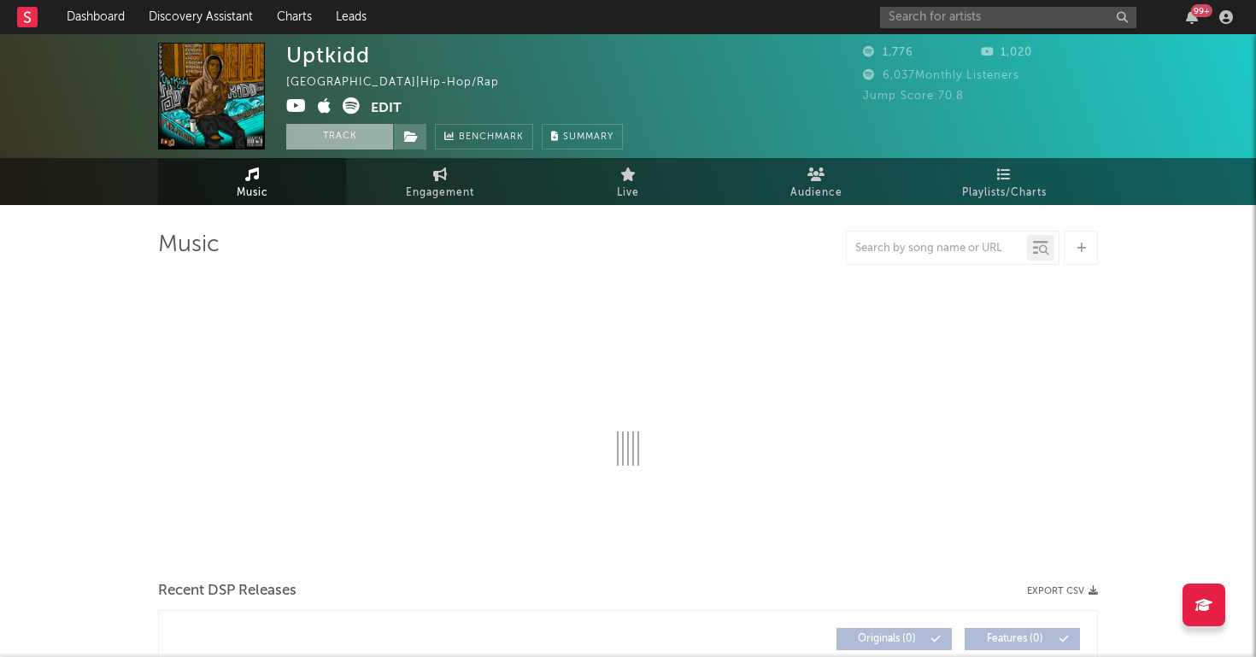 Image resolution: width=1256 pixels, height=657 pixels. Describe the element at coordinates (1006, 52) in the screenshot. I see `span: 1,020` at that location.